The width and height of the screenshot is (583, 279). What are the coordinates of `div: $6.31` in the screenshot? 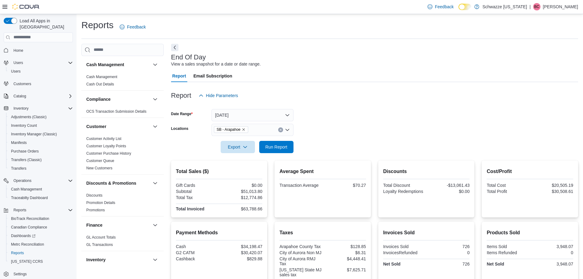 It's located at (345, 253).